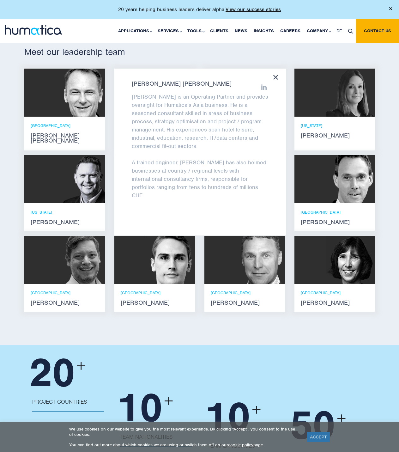 Image resolution: width=399 pixels, height=452 pixels. I want to click on img: Andreas Knobloch, so click(350, 179).